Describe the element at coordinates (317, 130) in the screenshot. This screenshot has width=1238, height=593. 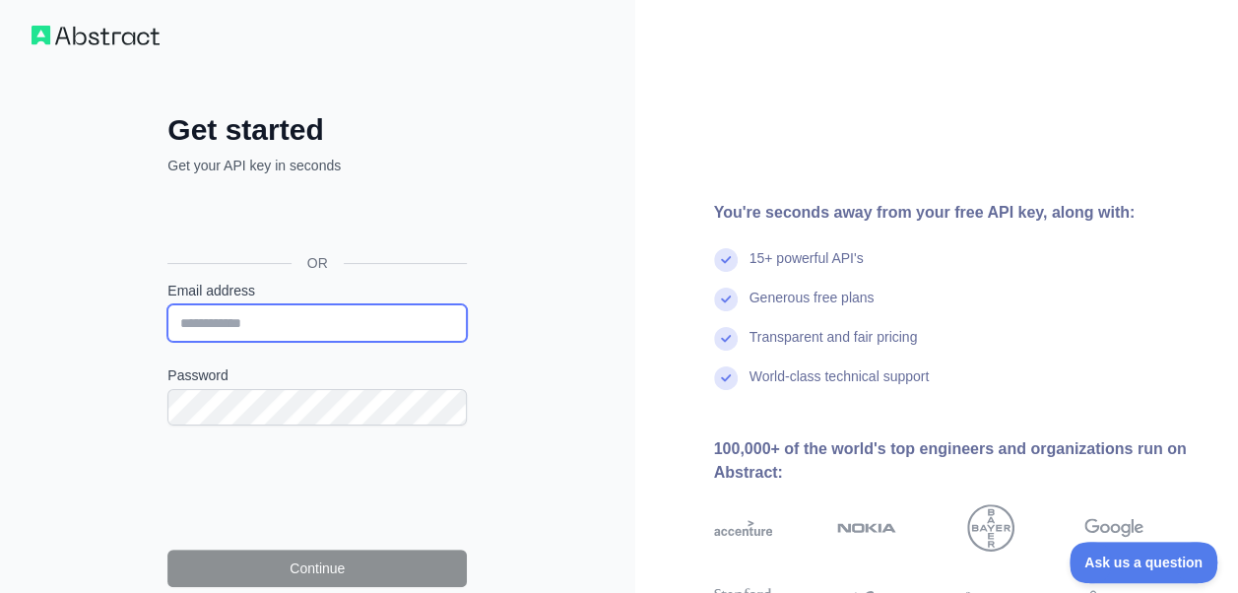
I see `h2: Get started` at that location.